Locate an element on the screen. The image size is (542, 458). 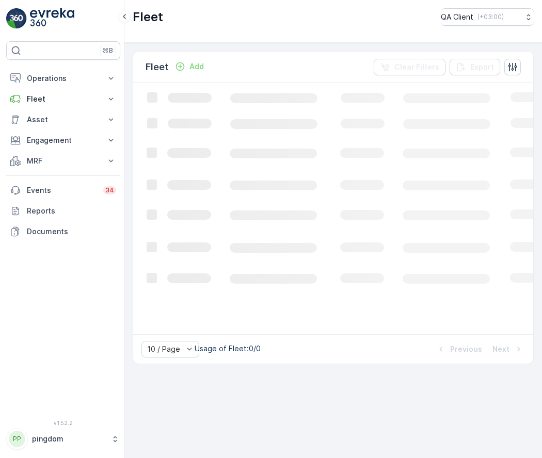
p: MRF is located at coordinates (63, 161).